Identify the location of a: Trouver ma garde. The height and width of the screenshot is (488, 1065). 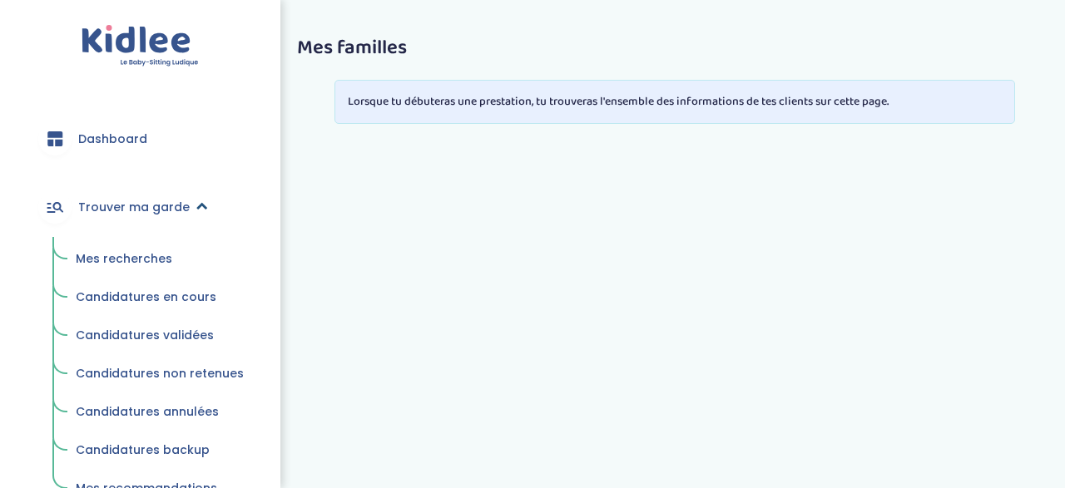
(140, 207).